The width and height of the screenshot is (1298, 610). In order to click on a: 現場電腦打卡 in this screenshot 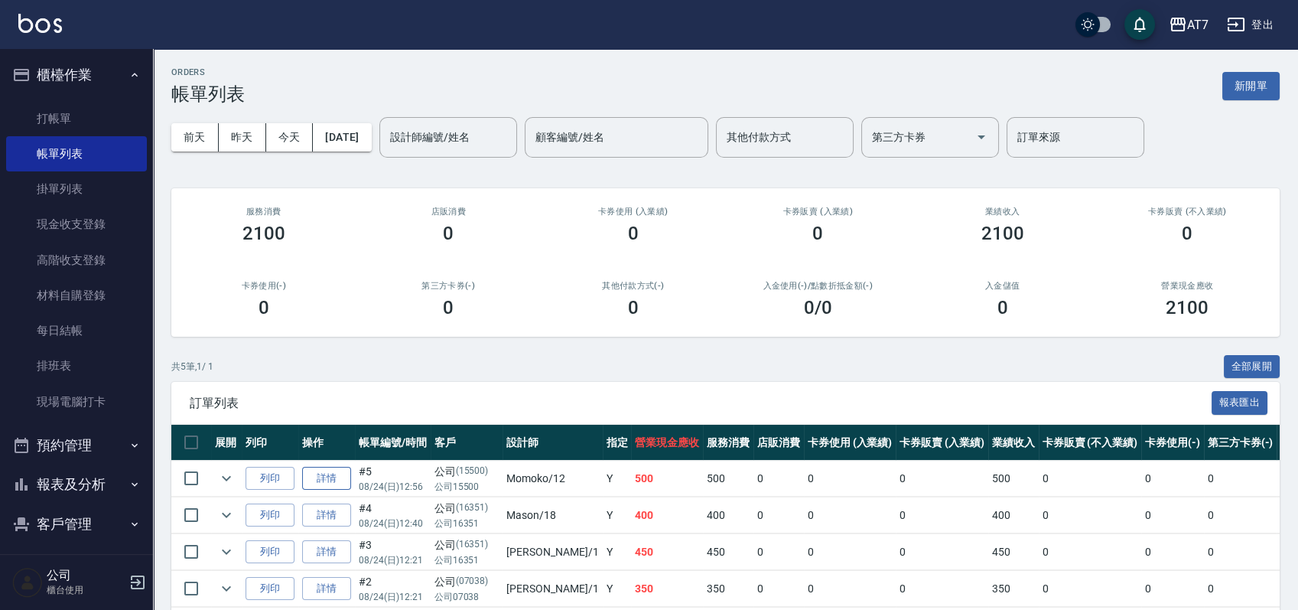, I will do `click(76, 402)`.